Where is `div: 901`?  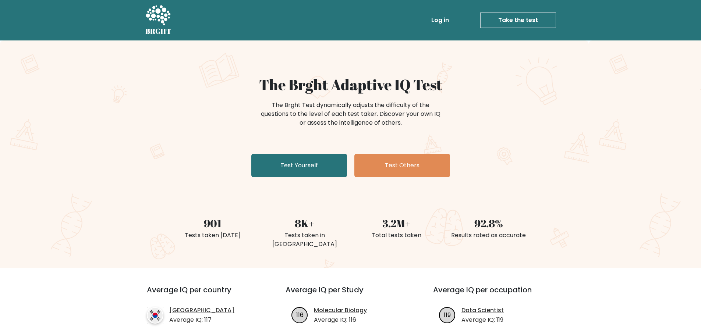 div: 901 is located at coordinates (213, 223).